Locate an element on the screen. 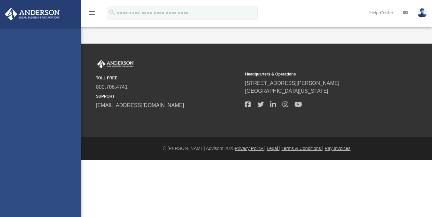 Image resolution: width=432 pixels, height=217 pixels. a: Privacy Policy | is located at coordinates (250, 148).